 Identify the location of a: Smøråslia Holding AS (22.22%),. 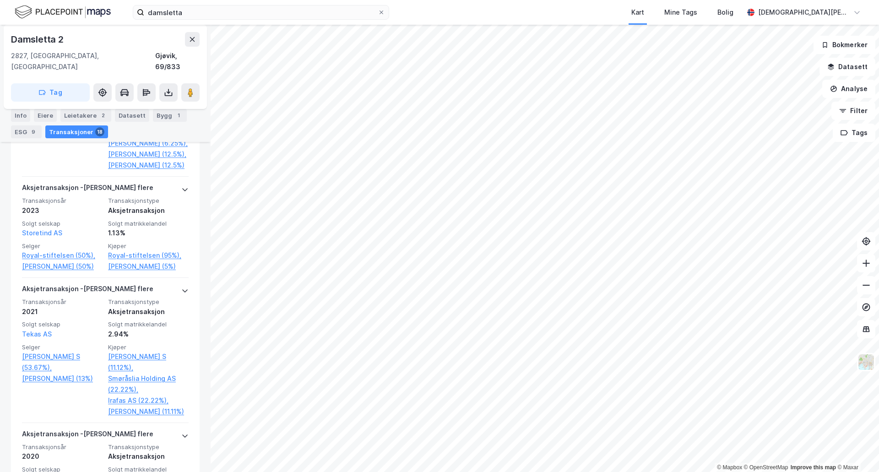
(148, 384).